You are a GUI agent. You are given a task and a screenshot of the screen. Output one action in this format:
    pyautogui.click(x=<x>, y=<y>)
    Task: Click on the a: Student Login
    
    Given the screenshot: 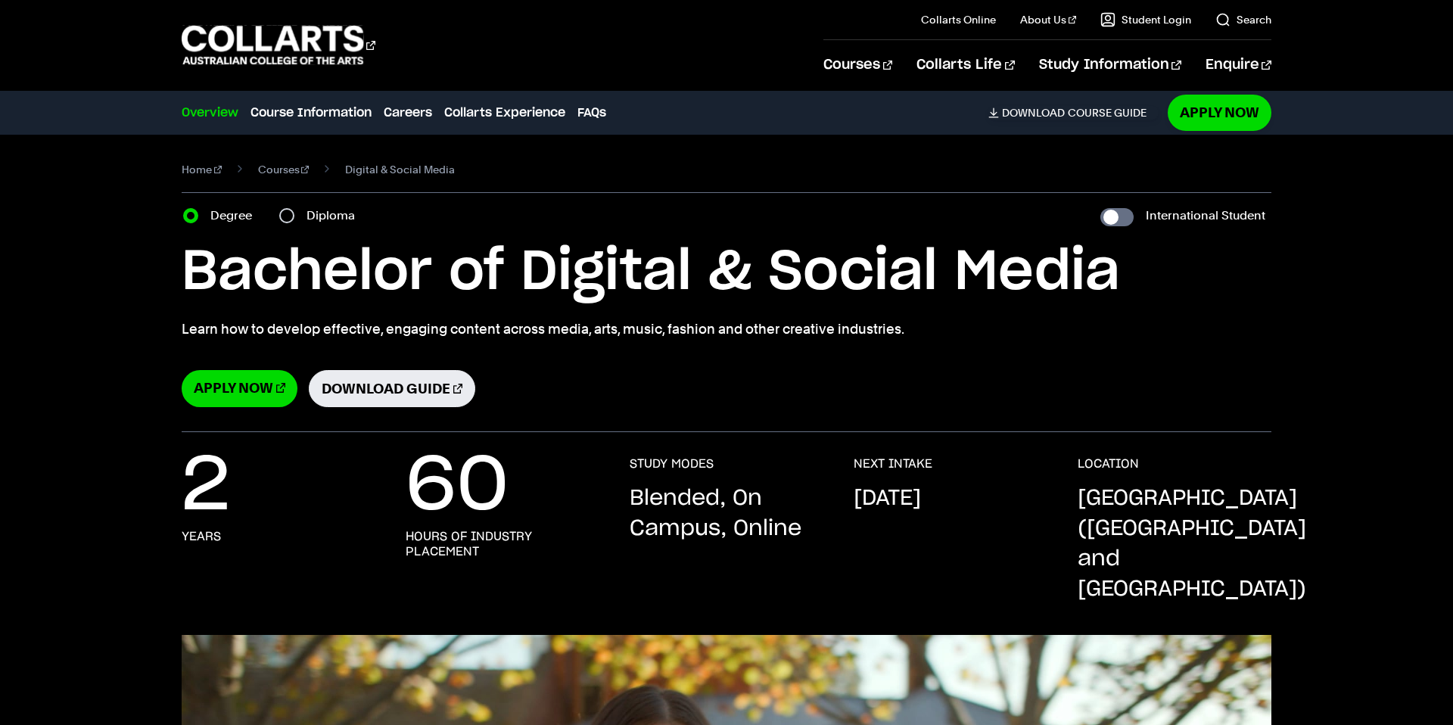 What is the action you would take?
    pyautogui.click(x=1145, y=20)
    